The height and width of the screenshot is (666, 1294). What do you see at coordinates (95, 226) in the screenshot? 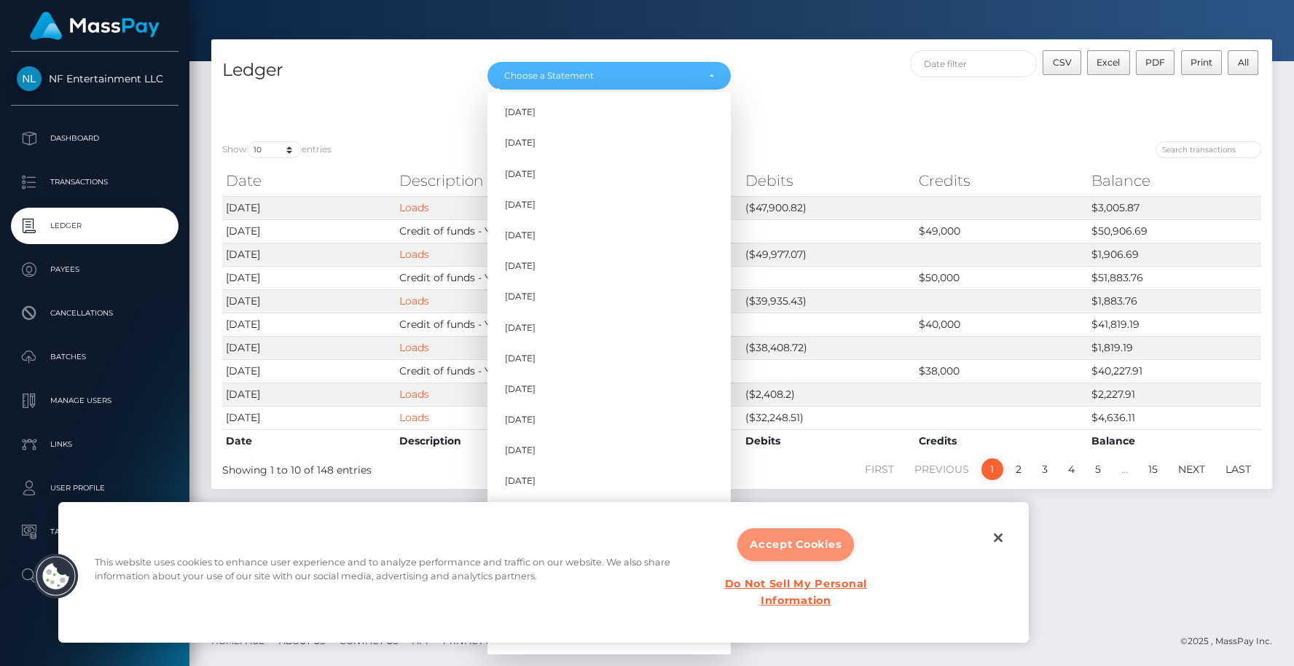
I see `a: Ledger` at bounding box center [95, 226].